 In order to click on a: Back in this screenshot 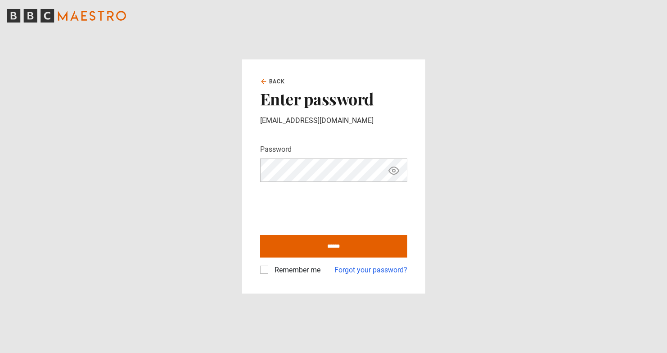, I will do `click(273, 81)`.